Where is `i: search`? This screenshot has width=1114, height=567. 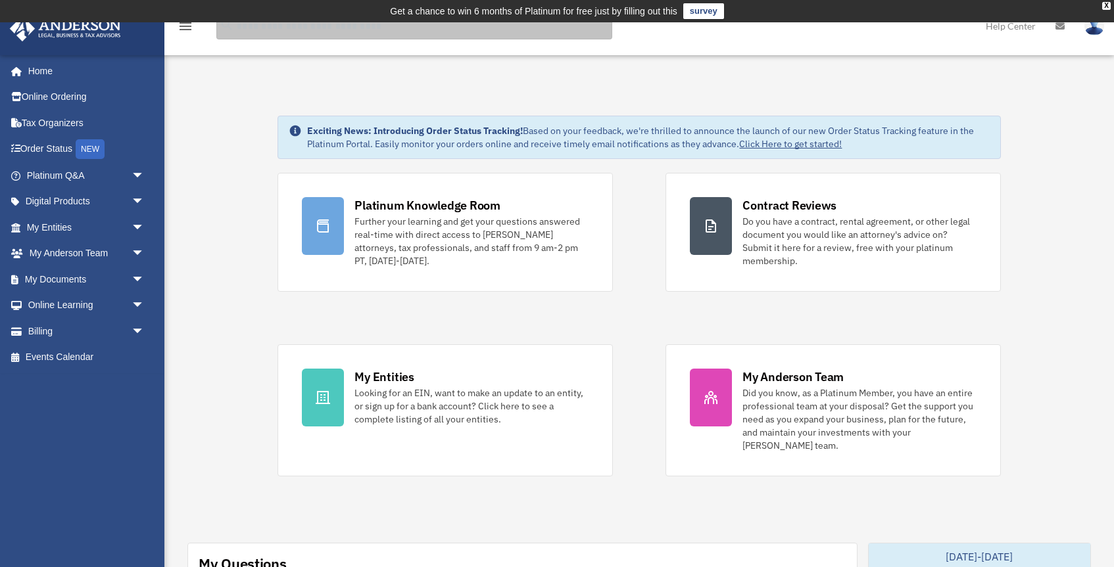 i: search is located at coordinates (227, 25).